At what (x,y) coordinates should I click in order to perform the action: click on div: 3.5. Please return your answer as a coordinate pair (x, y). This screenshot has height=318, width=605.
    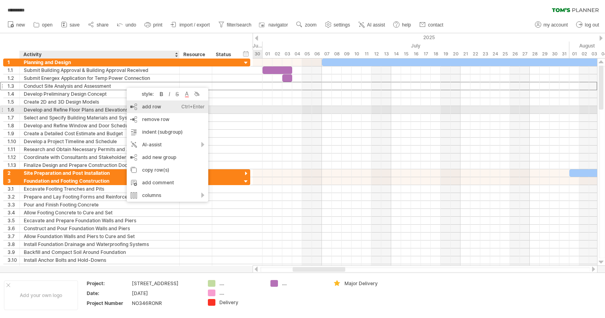
    Looking at the image, I should click on (13, 220).